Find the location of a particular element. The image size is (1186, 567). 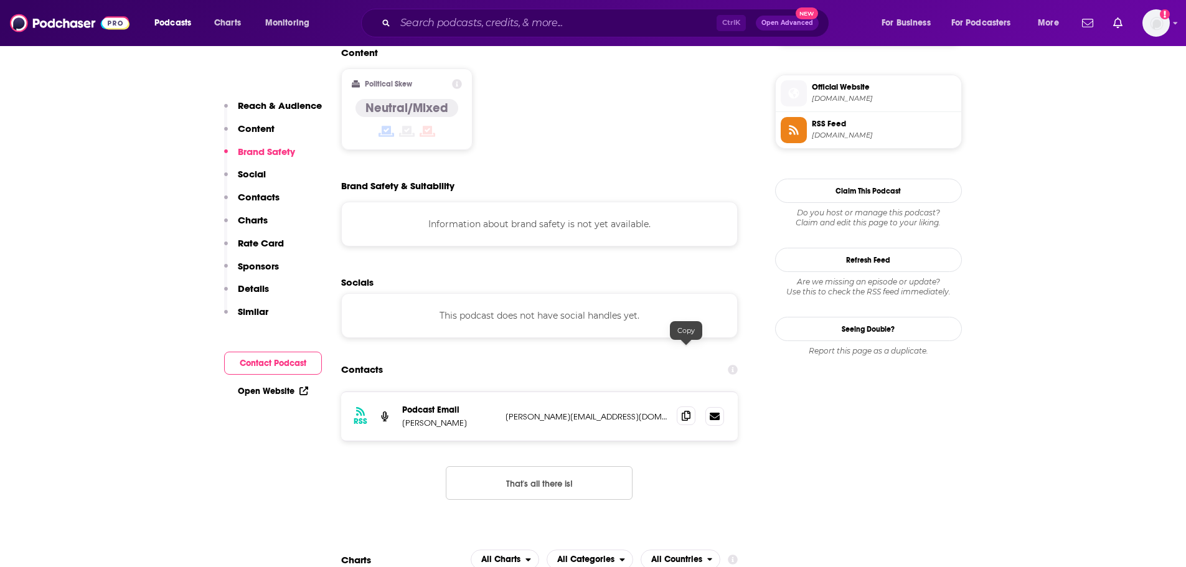

a: Open Website is located at coordinates (273, 391).